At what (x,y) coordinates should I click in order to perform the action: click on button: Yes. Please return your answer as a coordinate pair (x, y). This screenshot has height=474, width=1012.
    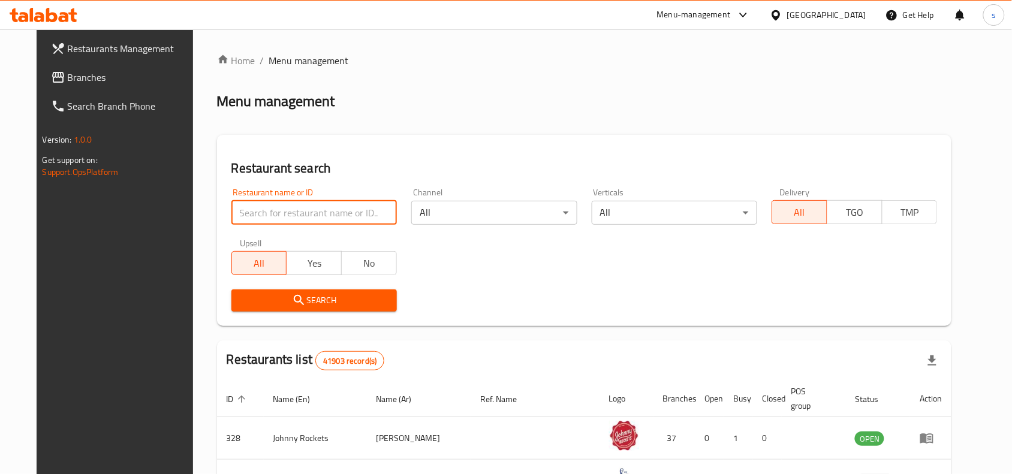
    Looking at the image, I should click on (313, 263).